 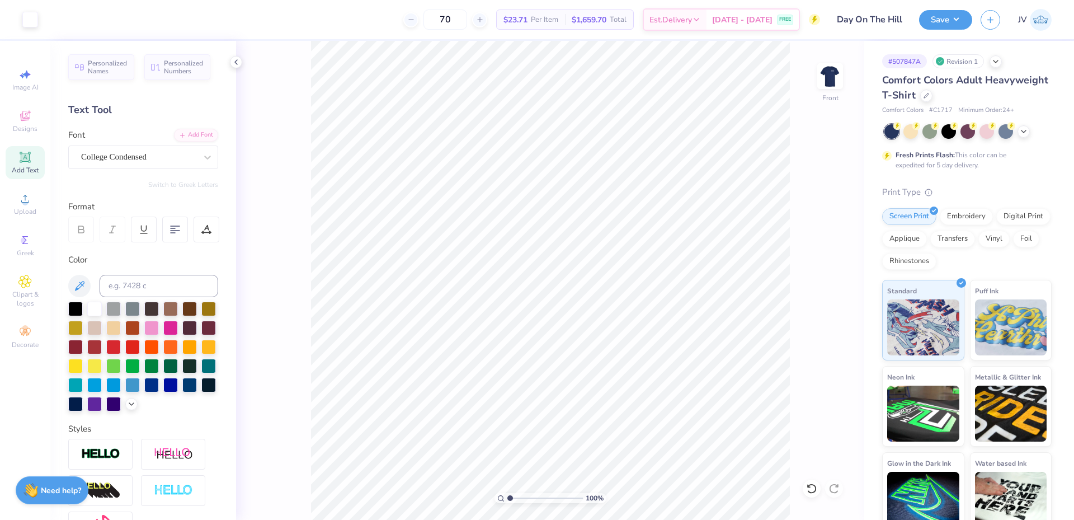 I want to click on span: Glow in the Dark Ink, so click(x=919, y=463).